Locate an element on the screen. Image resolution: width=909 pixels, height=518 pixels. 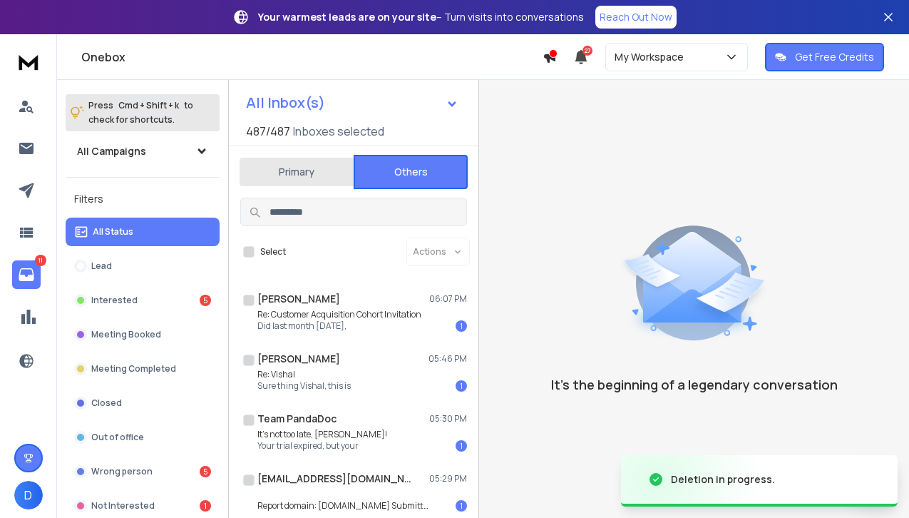
button: Lead is located at coordinates (143, 266).